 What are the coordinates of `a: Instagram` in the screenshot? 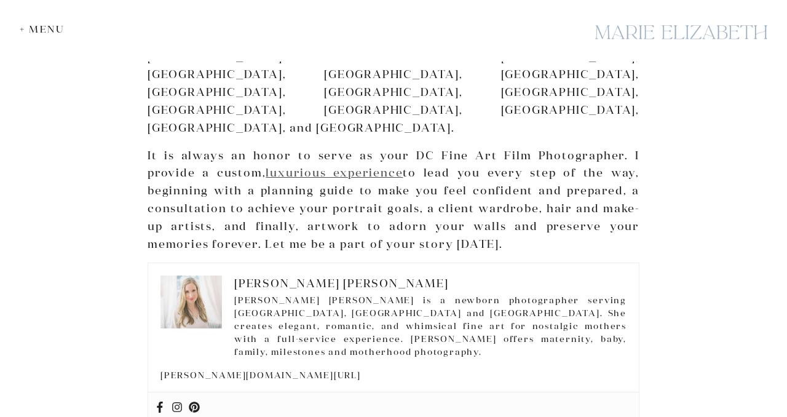 It's located at (177, 408).